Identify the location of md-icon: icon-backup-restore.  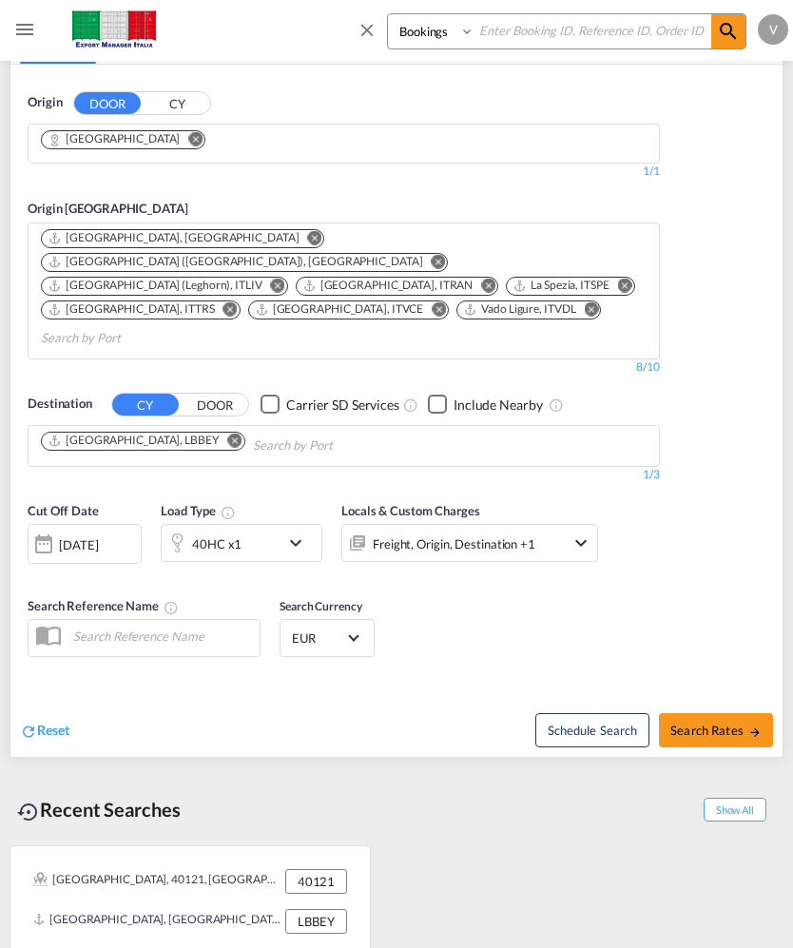
(29, 812).